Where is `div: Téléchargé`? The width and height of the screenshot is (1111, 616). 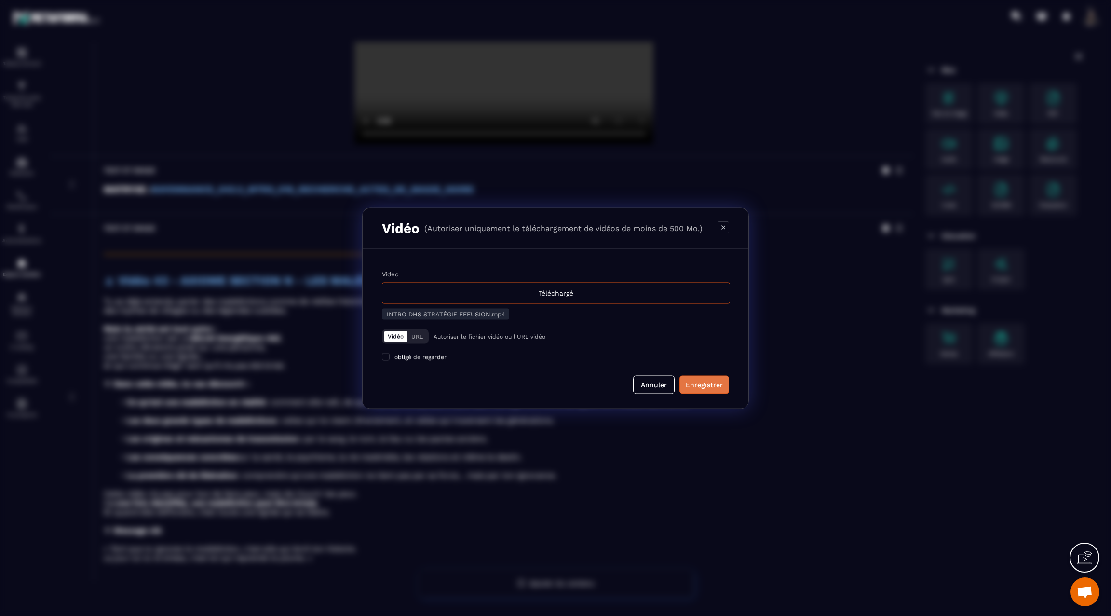 div: Téléchargé is located at coordinates (556, 293).